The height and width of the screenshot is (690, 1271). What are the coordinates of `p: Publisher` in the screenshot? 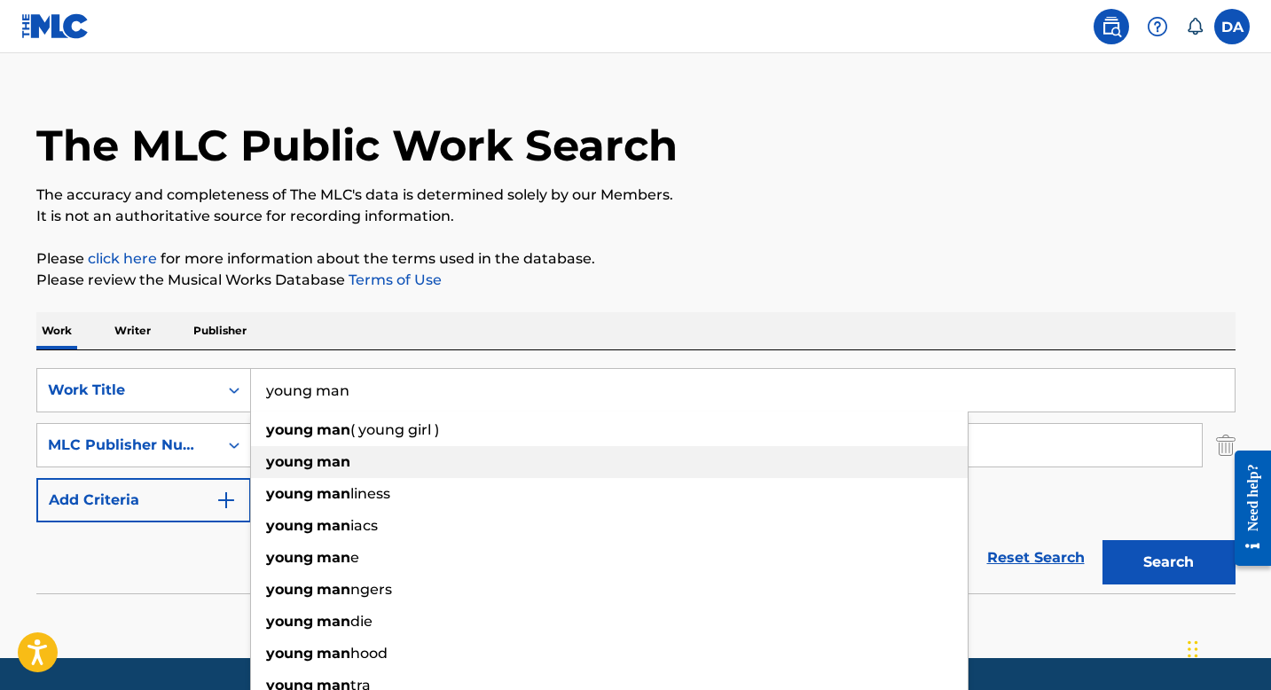 It's located at (220, 331).